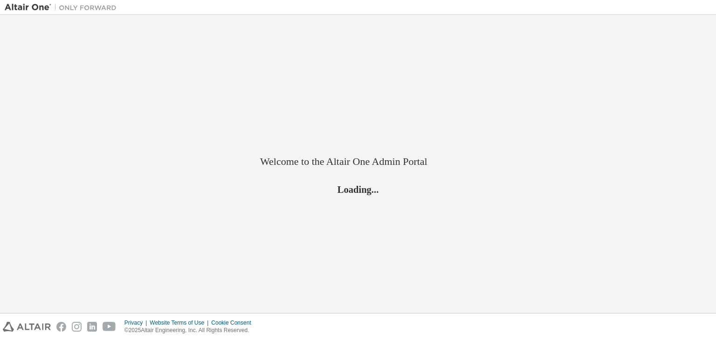 The width and height of the screenshot is (716, 340). Describe the element at coordinates (358, 190) in the screenshot. I see `h2: Loading...` at that location.